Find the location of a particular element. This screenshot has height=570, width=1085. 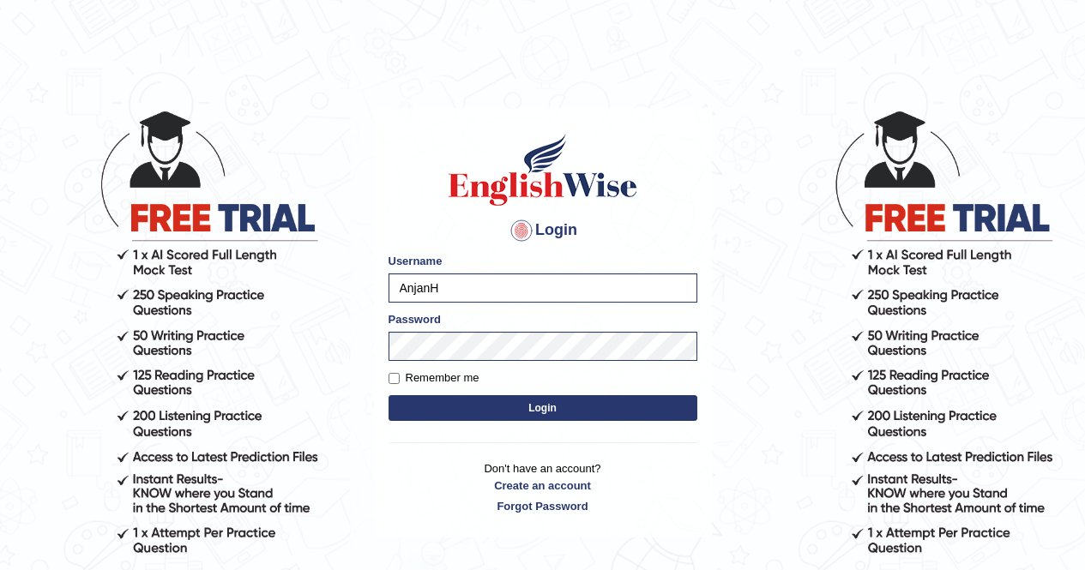

label: Username is located at coordinates (415, 261).